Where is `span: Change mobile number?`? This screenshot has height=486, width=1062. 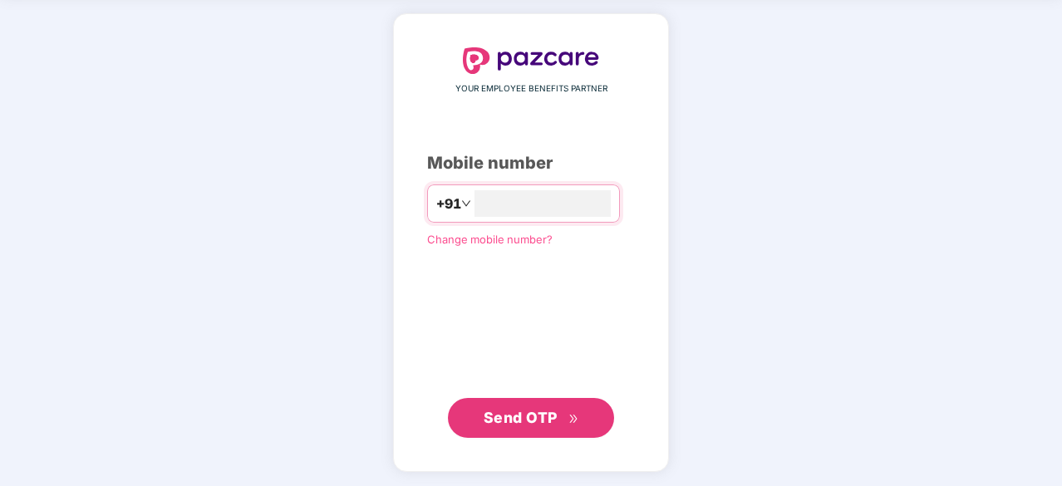
span: Change mobile number? is located at coordinates (489, 239).